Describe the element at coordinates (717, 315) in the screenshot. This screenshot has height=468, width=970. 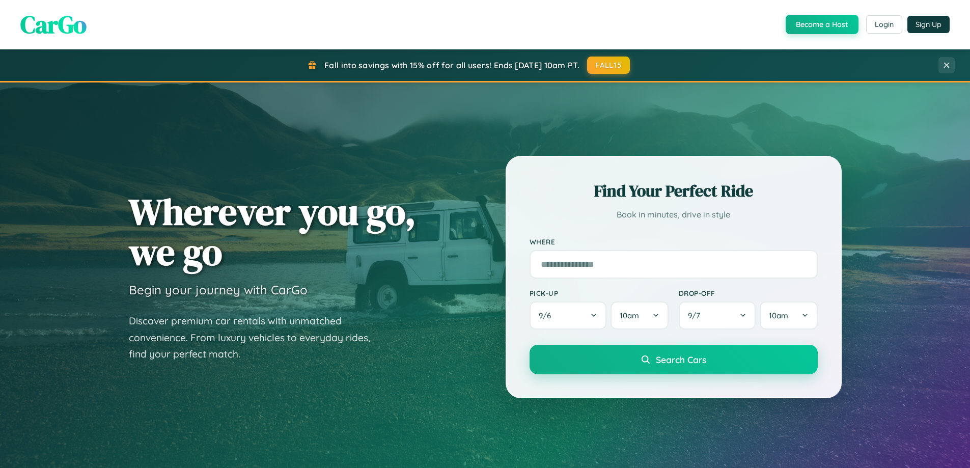
I see `button: 9/7` at that location.